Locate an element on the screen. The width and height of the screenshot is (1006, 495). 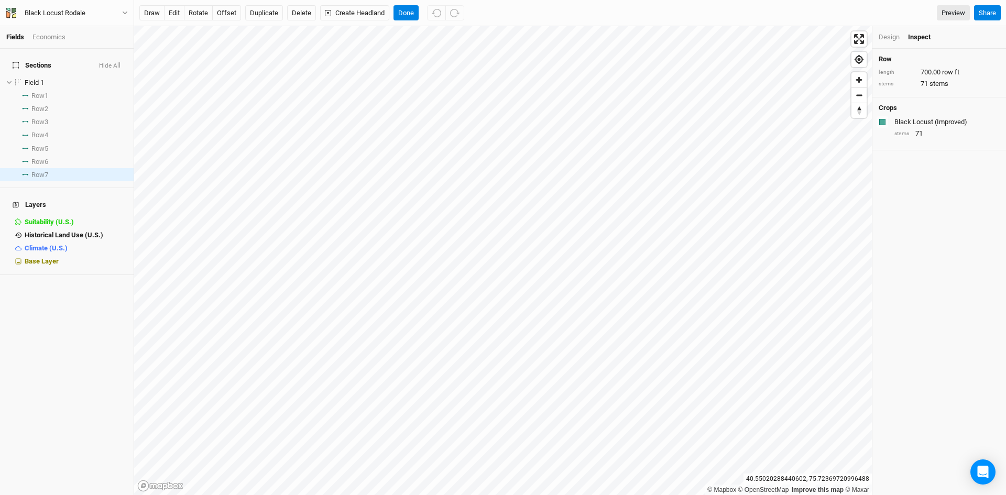
div: 700.00 is located at coordinates (939, 72).